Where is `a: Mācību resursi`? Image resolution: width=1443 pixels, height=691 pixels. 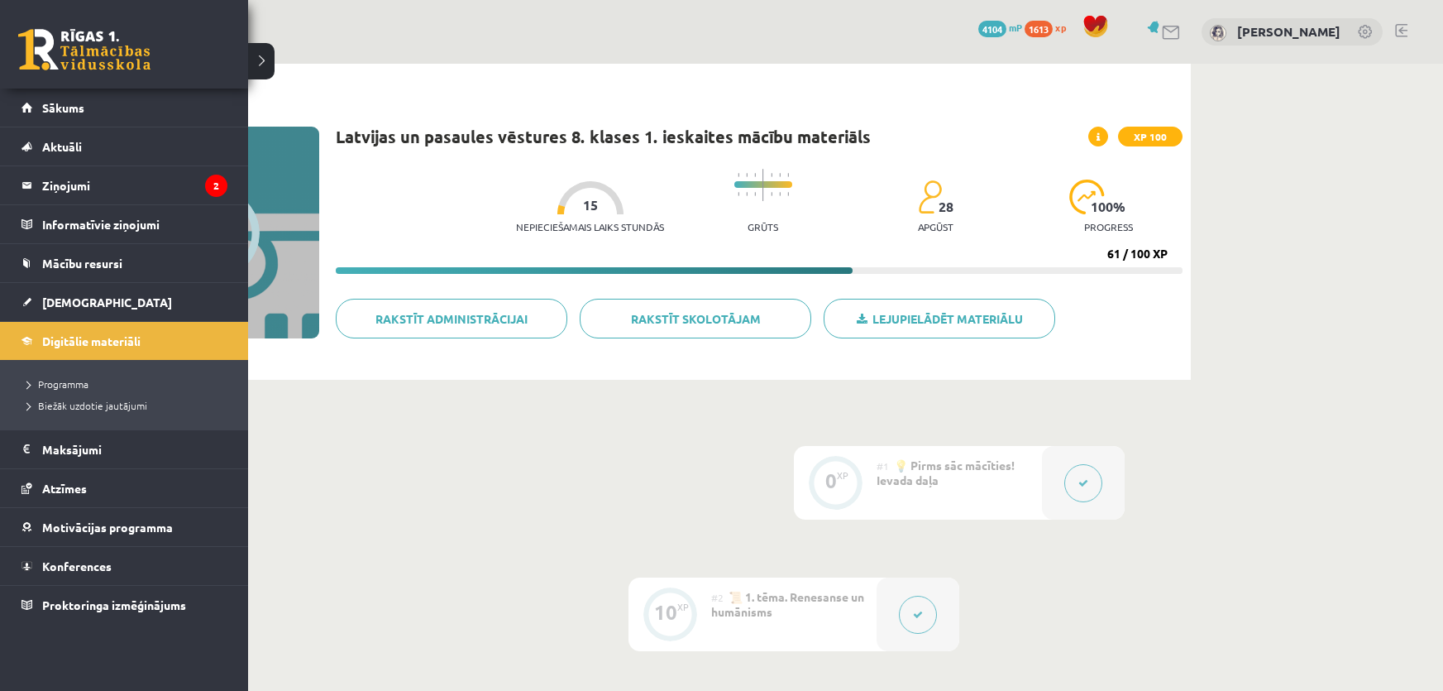
a: Mācību resursi is located at coordinates (124, 263).